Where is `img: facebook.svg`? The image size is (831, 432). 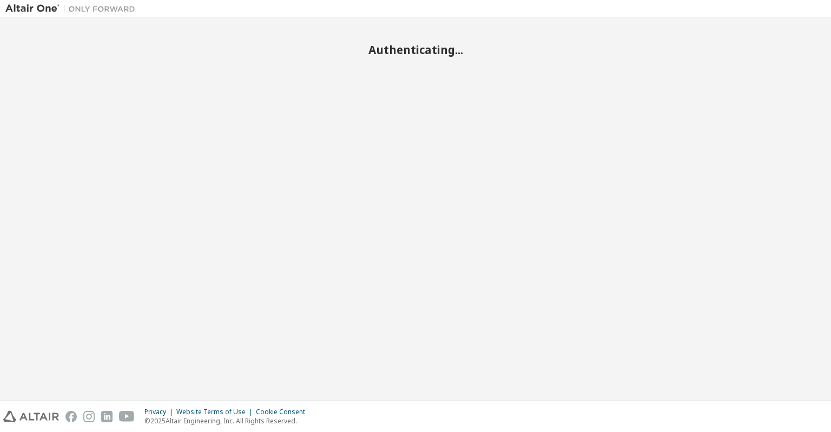
img: facebook.svg is located at coordinates (71, 416).